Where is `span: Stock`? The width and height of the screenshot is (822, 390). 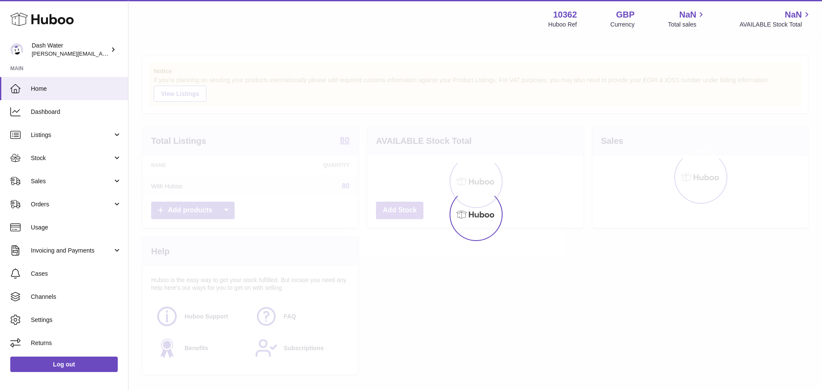 span: Stock is located at coordinates (72, 158).